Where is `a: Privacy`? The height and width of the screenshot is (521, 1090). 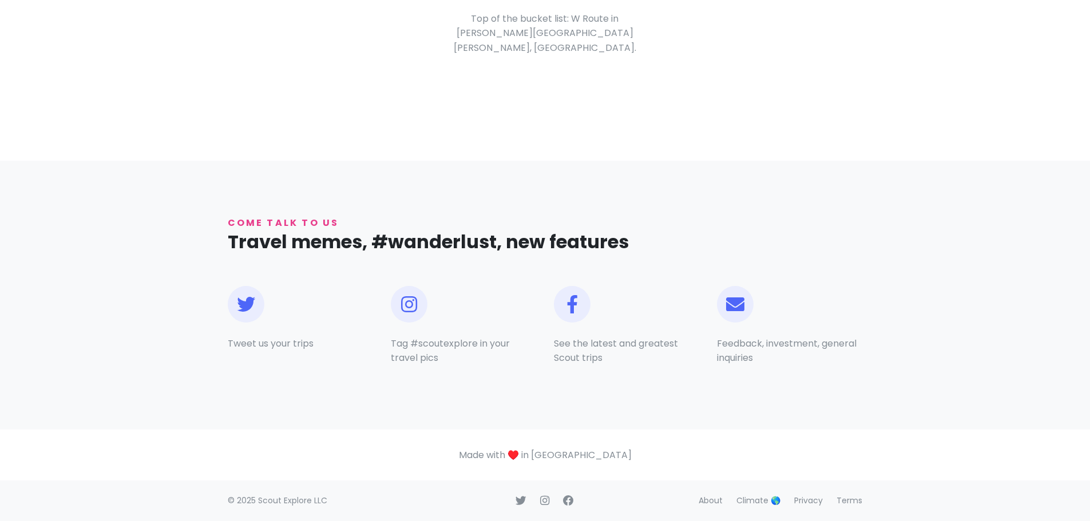 a: Privacy is located at coordinates (809, 501).